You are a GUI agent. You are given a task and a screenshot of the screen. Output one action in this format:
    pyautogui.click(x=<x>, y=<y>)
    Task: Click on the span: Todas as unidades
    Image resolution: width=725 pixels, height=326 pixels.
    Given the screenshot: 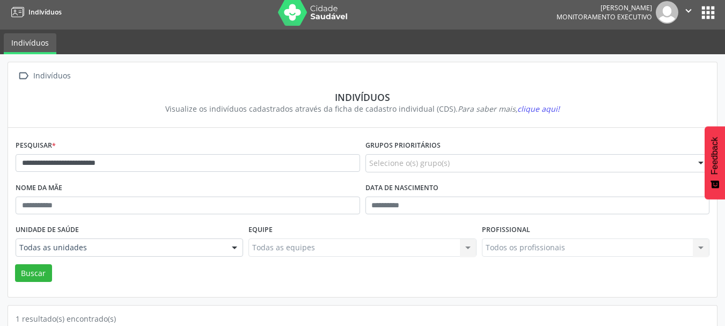 What is the action you would take?
    pyautogui.click(x=120, y=247)
    